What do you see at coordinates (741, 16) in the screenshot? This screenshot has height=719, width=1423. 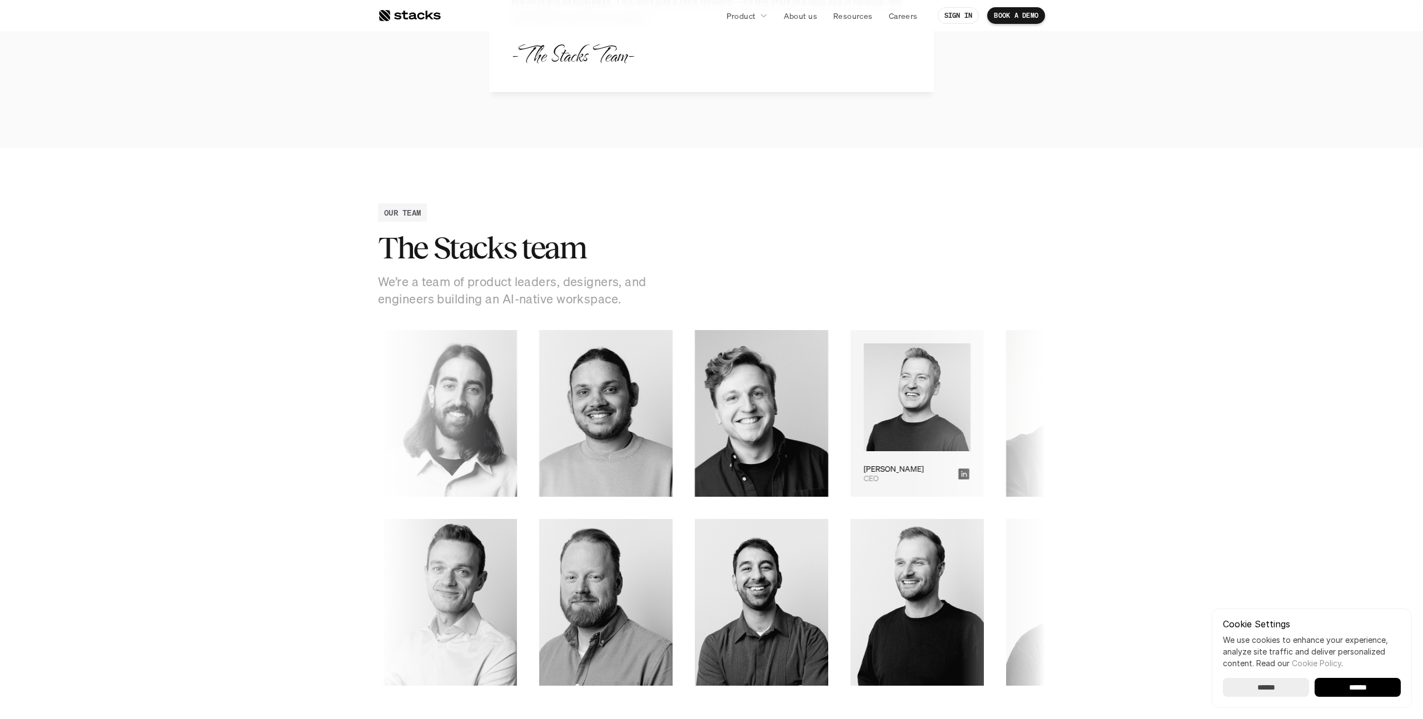 I see `p: Product` at bounding box center [741, 16].